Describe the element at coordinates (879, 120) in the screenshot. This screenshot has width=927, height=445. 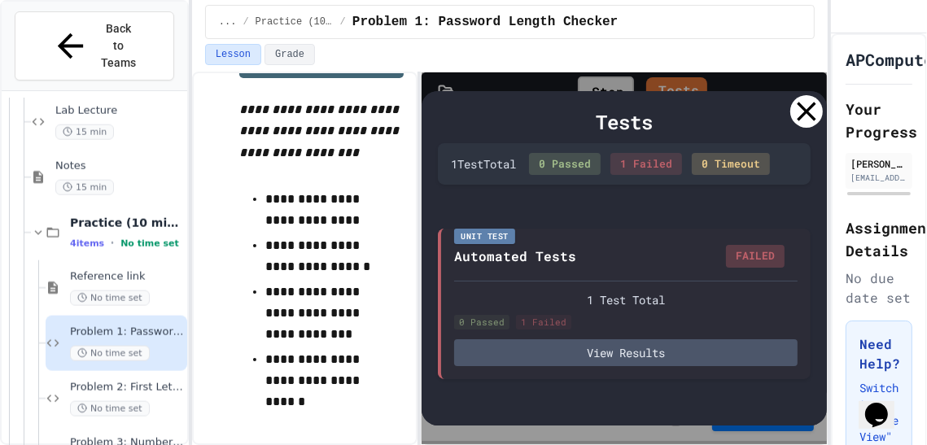
I see `h2: Your Progress` at that location.